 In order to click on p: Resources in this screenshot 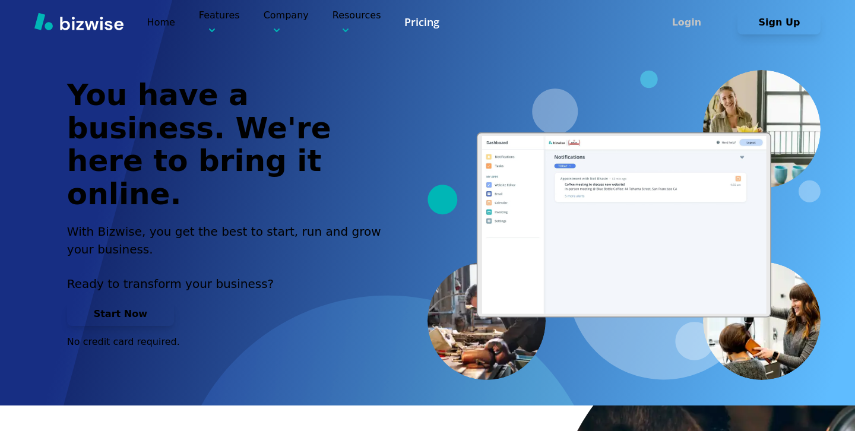, I will do `click(357, 22)`.